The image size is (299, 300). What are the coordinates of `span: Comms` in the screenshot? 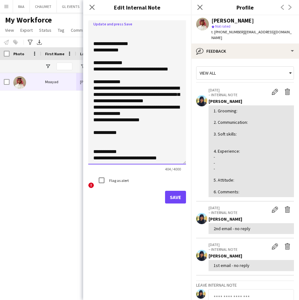 It's located at (78, 30).